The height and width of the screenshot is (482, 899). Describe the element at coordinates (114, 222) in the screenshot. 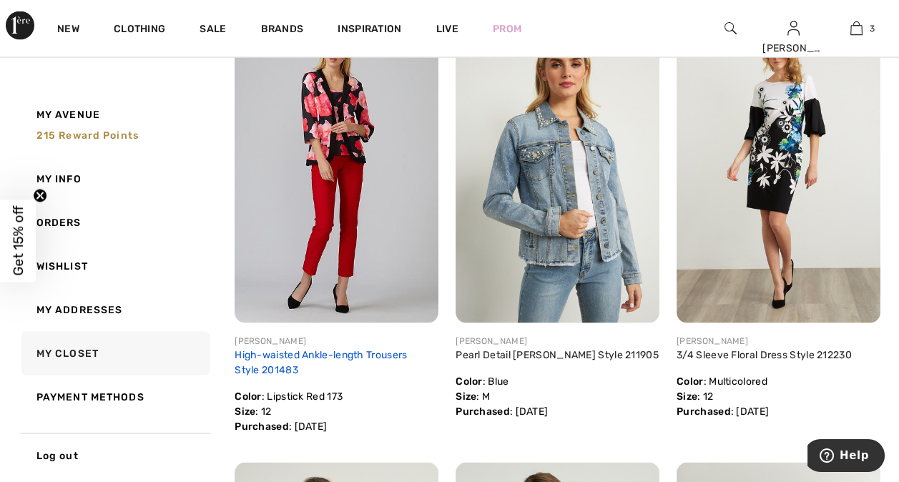

I see `a: Orders` at that location.